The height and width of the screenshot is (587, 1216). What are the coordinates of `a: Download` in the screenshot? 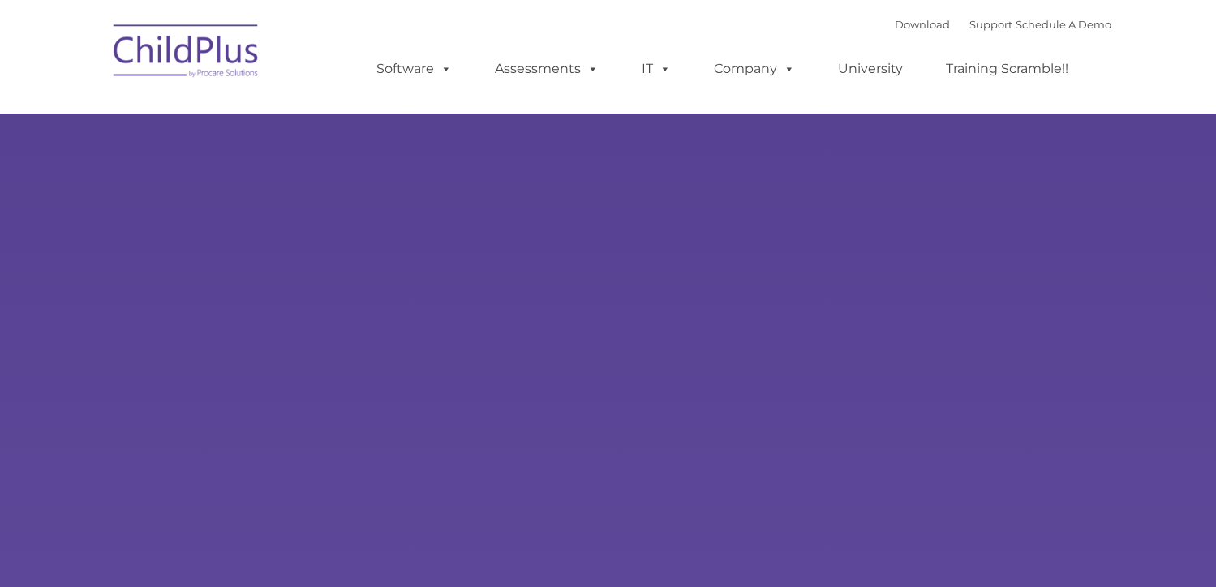 It's located at (922, 24).